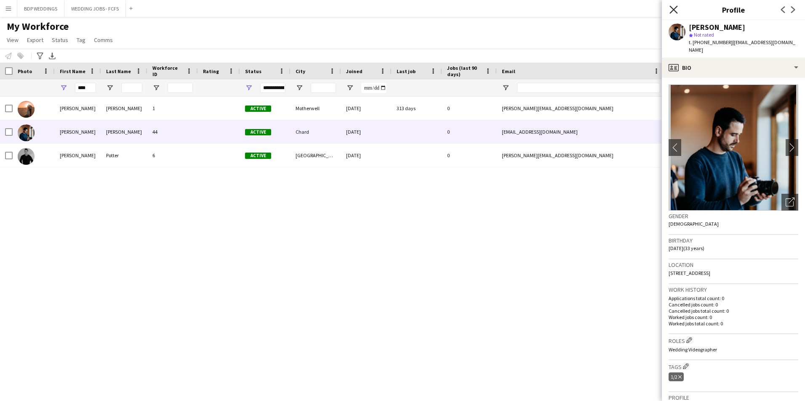 Image resolution: width=805 pixels, height=401 pixels. Describe the element at coordinates (316, 108) in the screenshot. I see `div: Motherwell` at that location.